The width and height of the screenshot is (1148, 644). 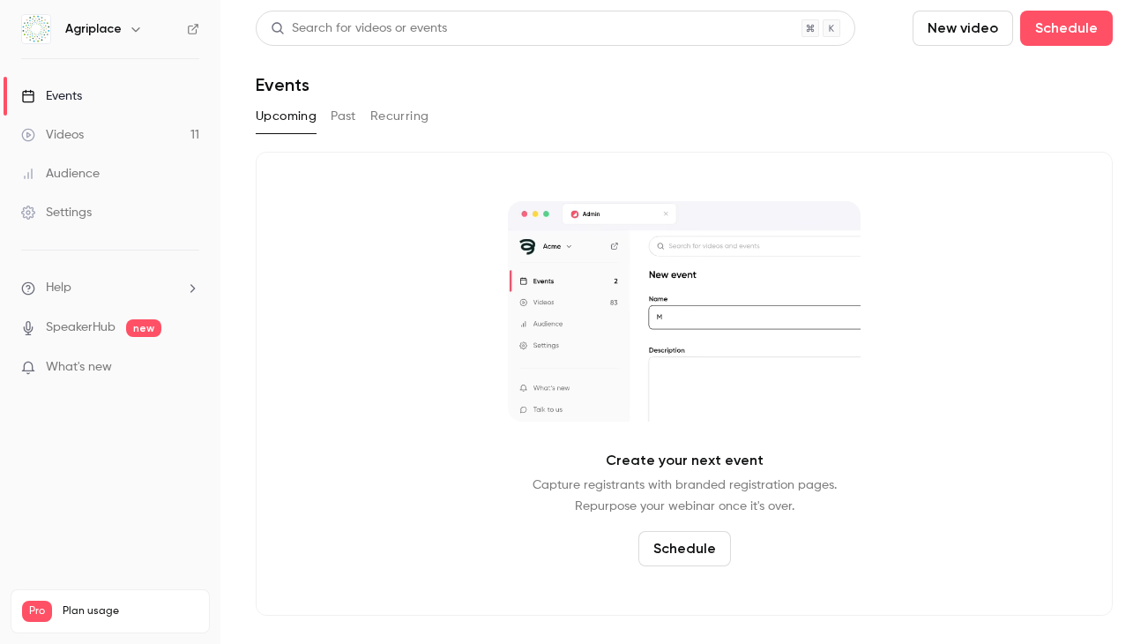 I want to click on p: Capture registrants with branded registration pages. Repurpose your webinar once it's over., so click(x=684, y=496).